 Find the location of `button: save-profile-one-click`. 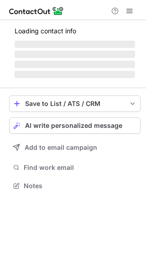

button: save-profile-one-click is located at coordinates (75, 104).